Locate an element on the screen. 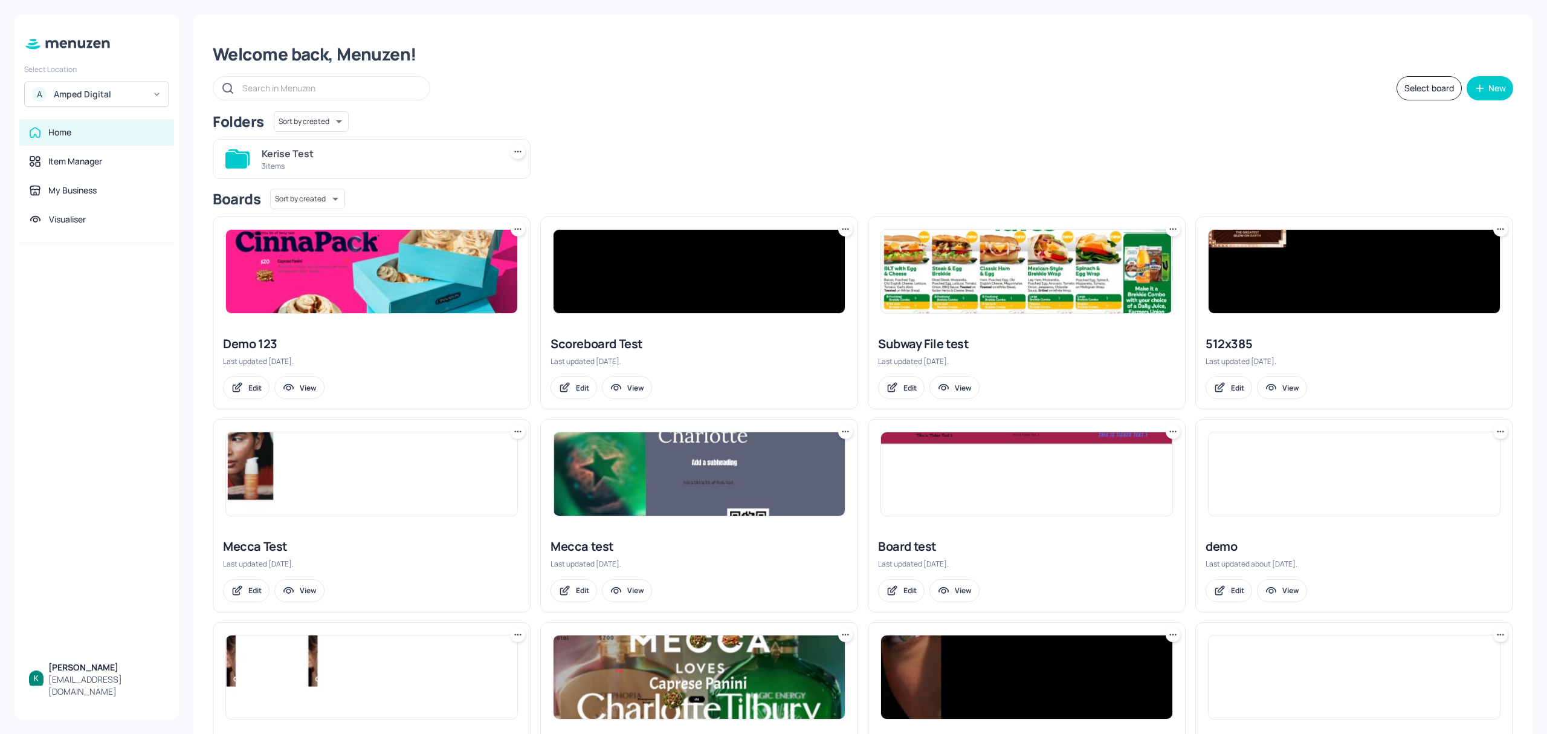 Image resolution: width=1547 pixels, height=734 pixels. img: 2025-10-06-175973718183448y3ynf15sx.jpeg is located at coordinates (699, 677).